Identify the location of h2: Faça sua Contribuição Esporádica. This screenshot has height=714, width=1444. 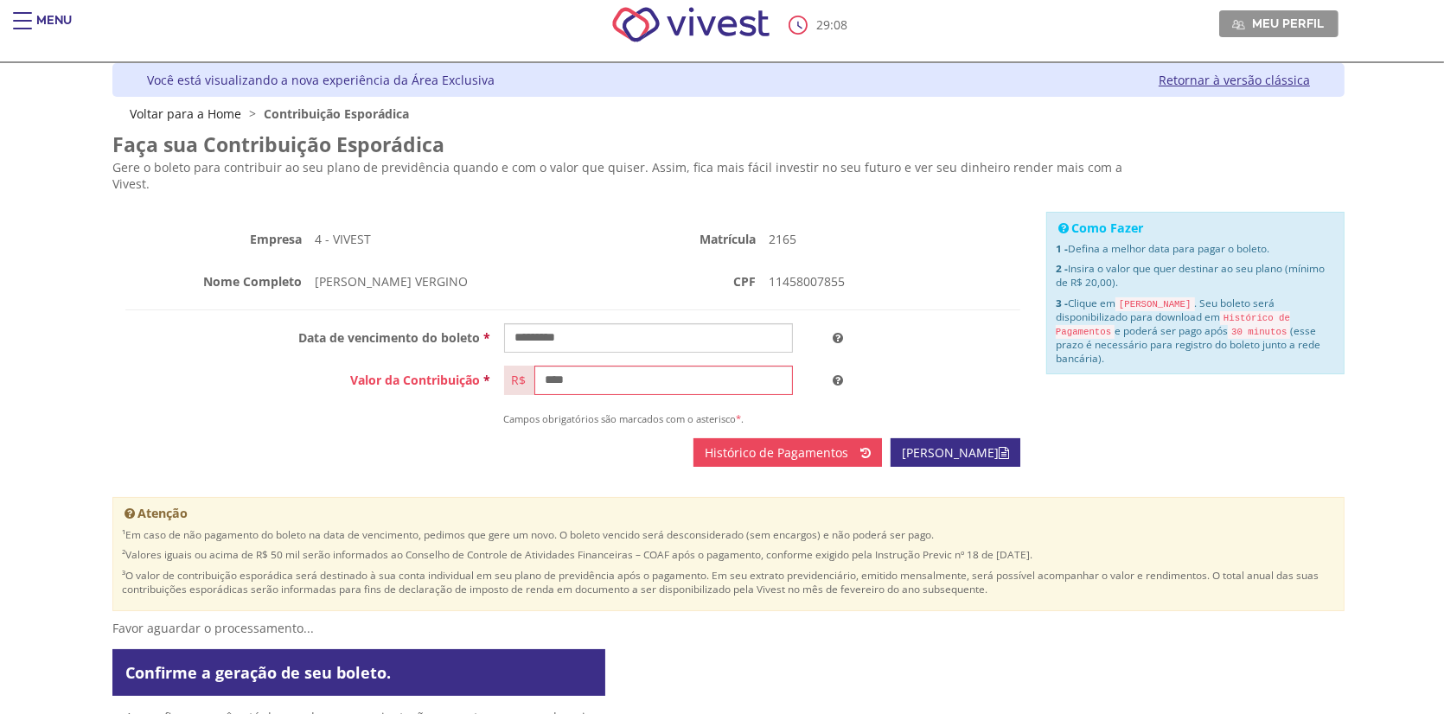
(624, 144).